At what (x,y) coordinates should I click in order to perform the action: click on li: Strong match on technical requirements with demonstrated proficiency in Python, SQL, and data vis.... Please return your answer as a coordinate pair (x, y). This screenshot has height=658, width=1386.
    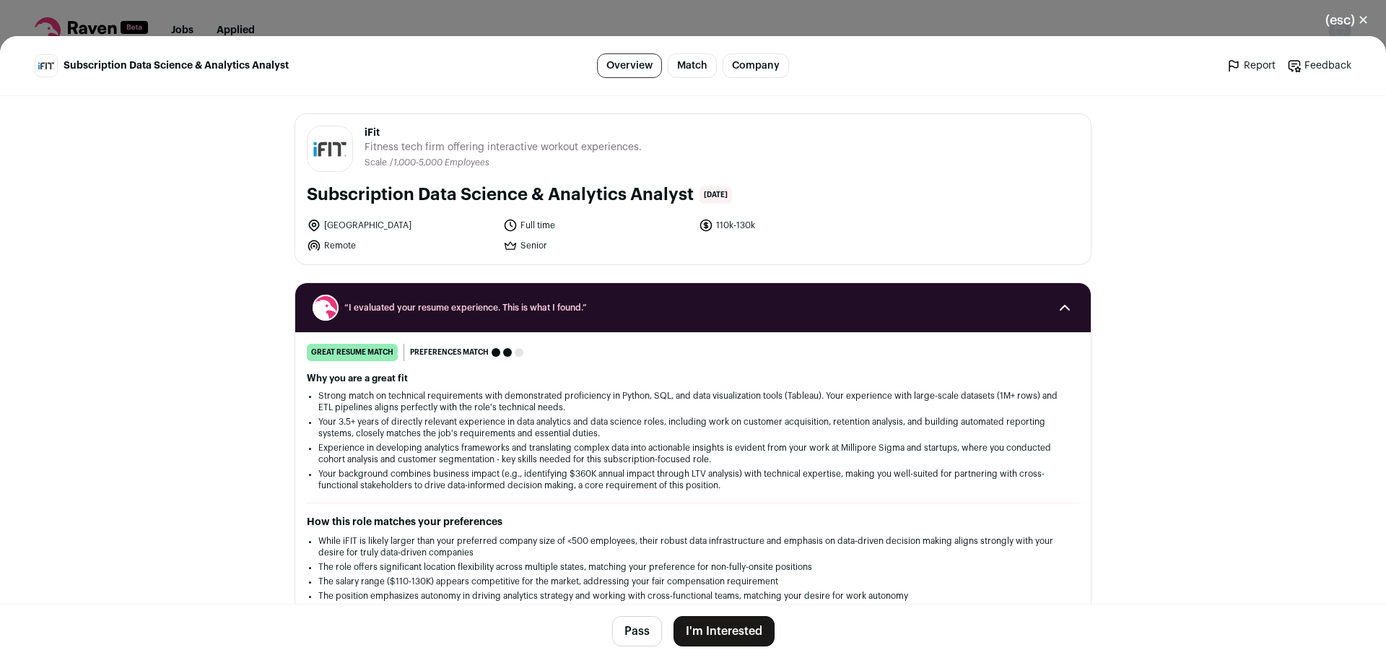
    Looking at the image, I should click on (693, 401).